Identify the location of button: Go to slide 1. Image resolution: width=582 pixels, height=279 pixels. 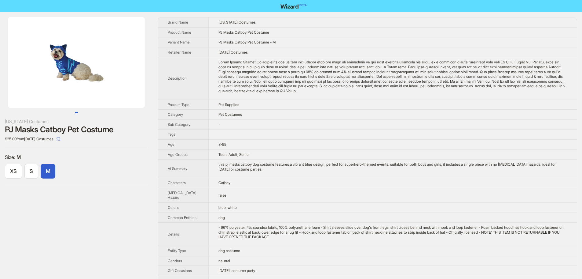
(76, 112).